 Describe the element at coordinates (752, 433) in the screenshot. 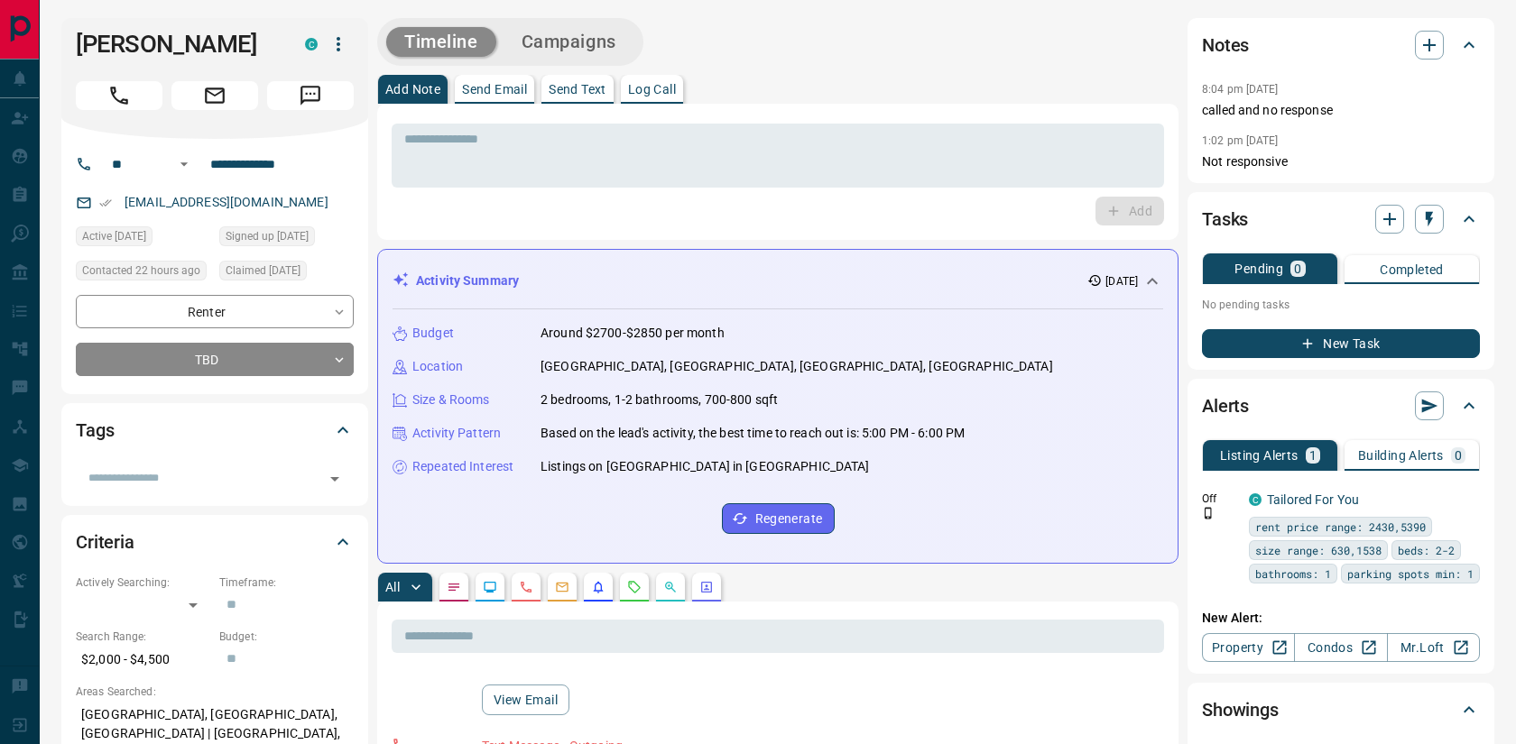

I see `p: Based on the lead's activity, the best time to reach out is: 5:00 PM - 6:00 PM` at that location.